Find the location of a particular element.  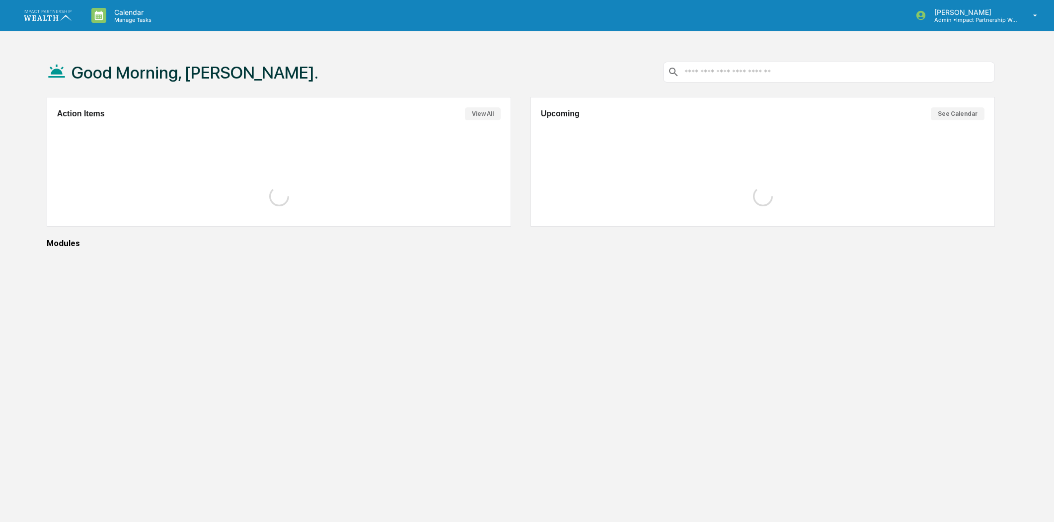

h2: Action Items is located at coordinates (81, 114).